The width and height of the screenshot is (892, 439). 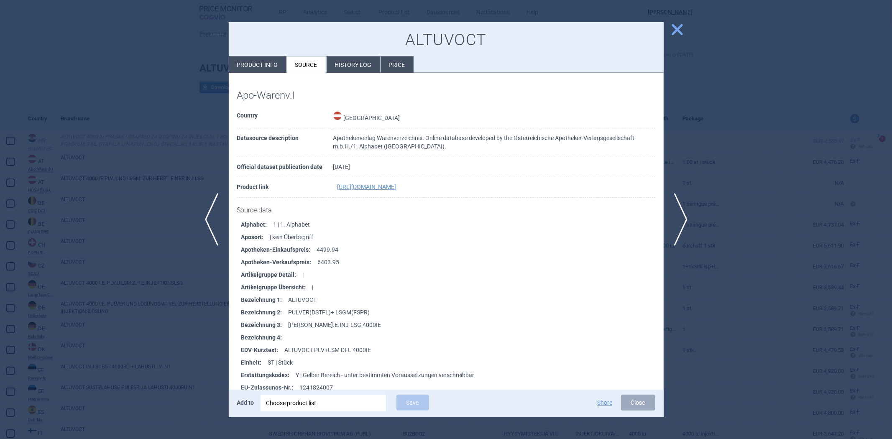 I want to click on strong: Apotheken-Verkaufspreis :, so click(x=279, y=262).